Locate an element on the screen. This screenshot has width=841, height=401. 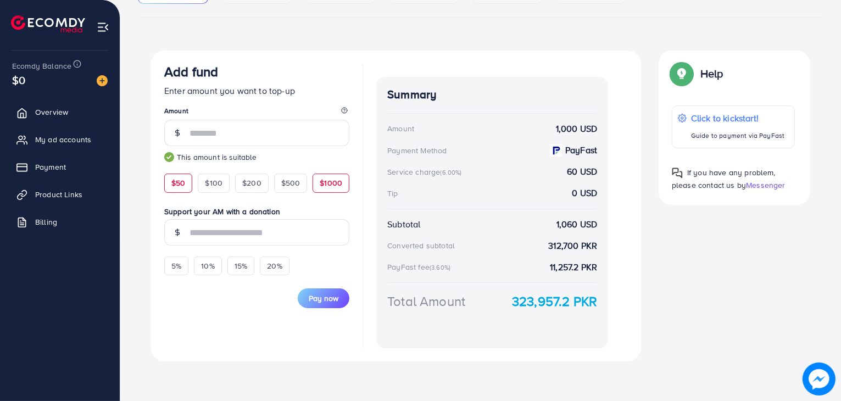
span: Billing is located at coordinates (46, 222).